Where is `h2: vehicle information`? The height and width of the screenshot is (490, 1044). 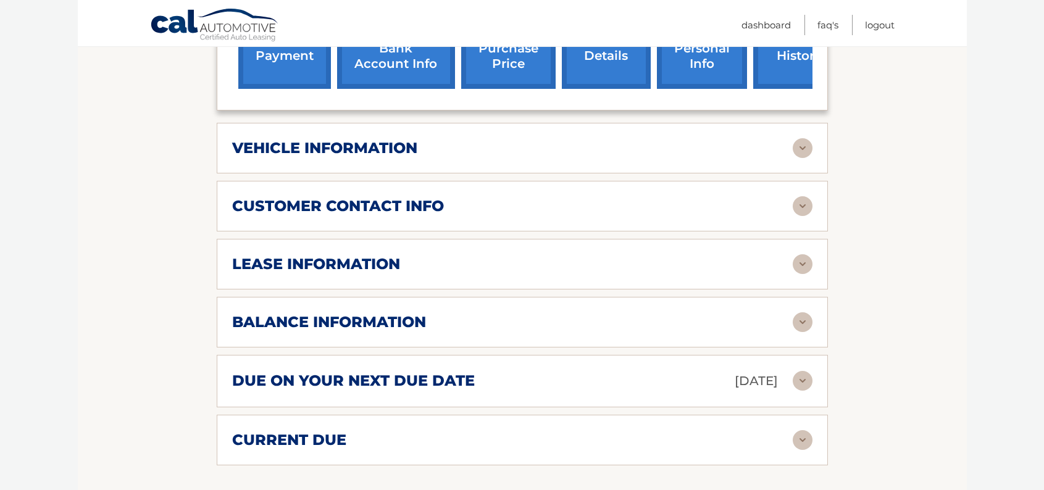 h2: vehicle information is located at coordinates (325, 148).